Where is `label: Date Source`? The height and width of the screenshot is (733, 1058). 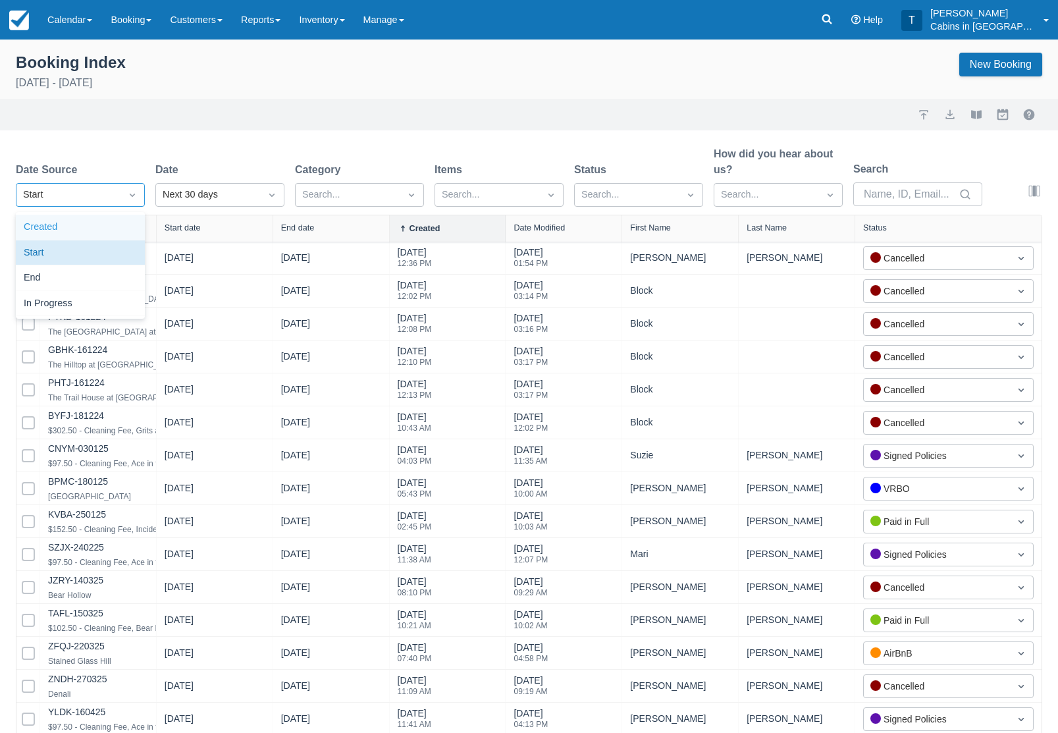 label: Date Source is located at coordinates (49, 170).